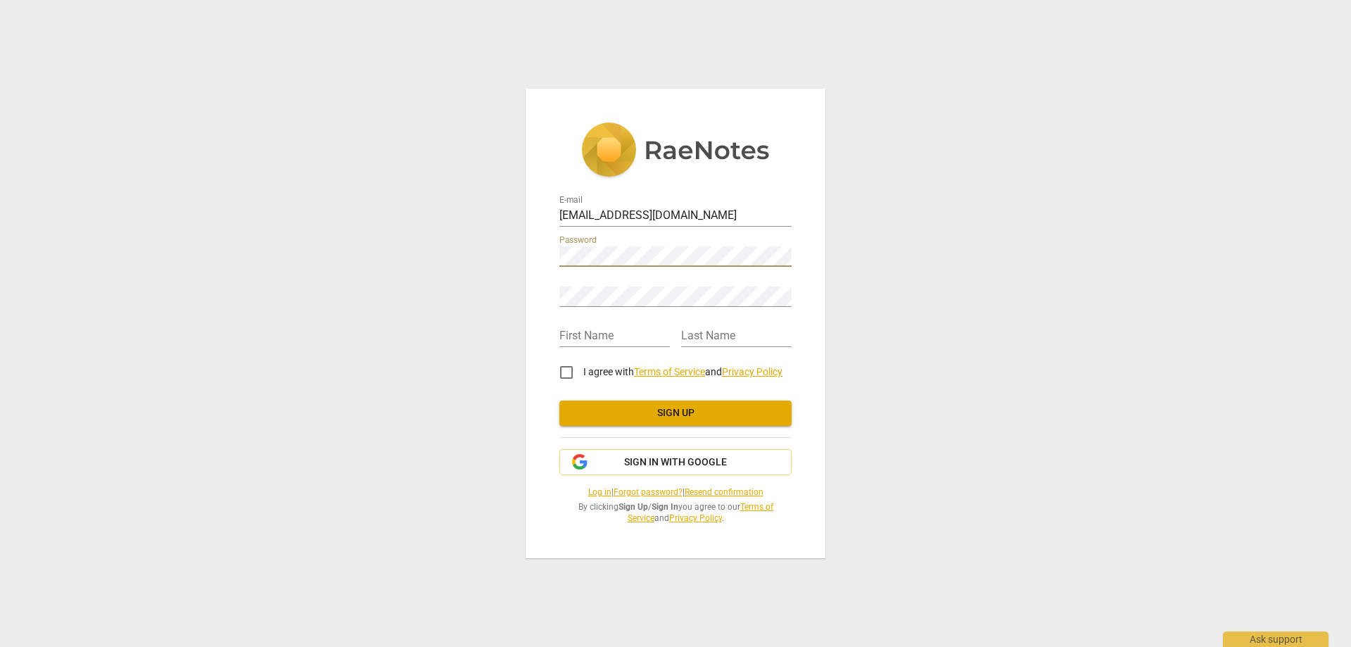 The width and height of the screenshot is (1351, 647). Describe the element at coordinates (578, 240) in the screenshot. I see `label: Password` at that location.